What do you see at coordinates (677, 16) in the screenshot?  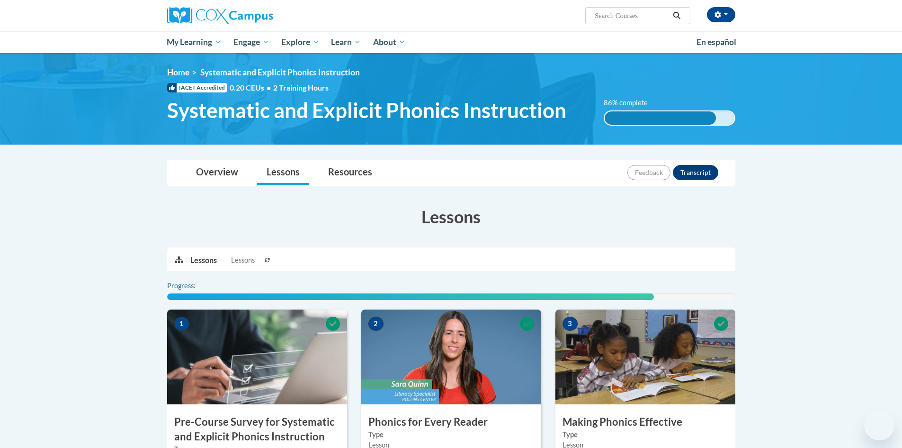 I see `button: Search` at bounding box center [677, 16].